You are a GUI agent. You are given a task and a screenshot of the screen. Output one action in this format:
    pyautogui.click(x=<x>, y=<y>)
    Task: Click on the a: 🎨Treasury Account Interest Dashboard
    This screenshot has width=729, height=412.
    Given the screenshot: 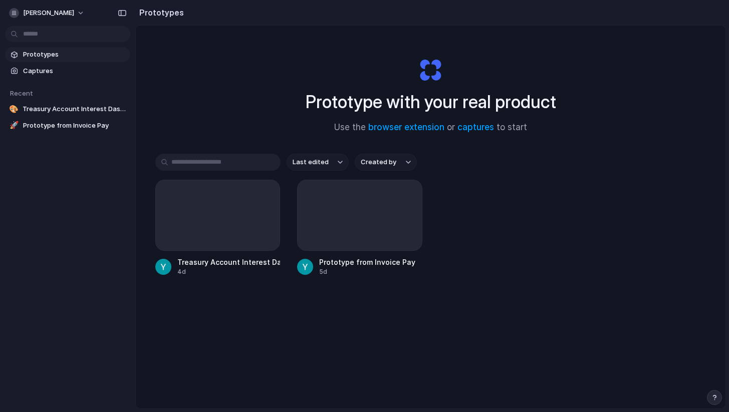 What is the action you would take?
    pyautogui.click(x=68, y=109)
    